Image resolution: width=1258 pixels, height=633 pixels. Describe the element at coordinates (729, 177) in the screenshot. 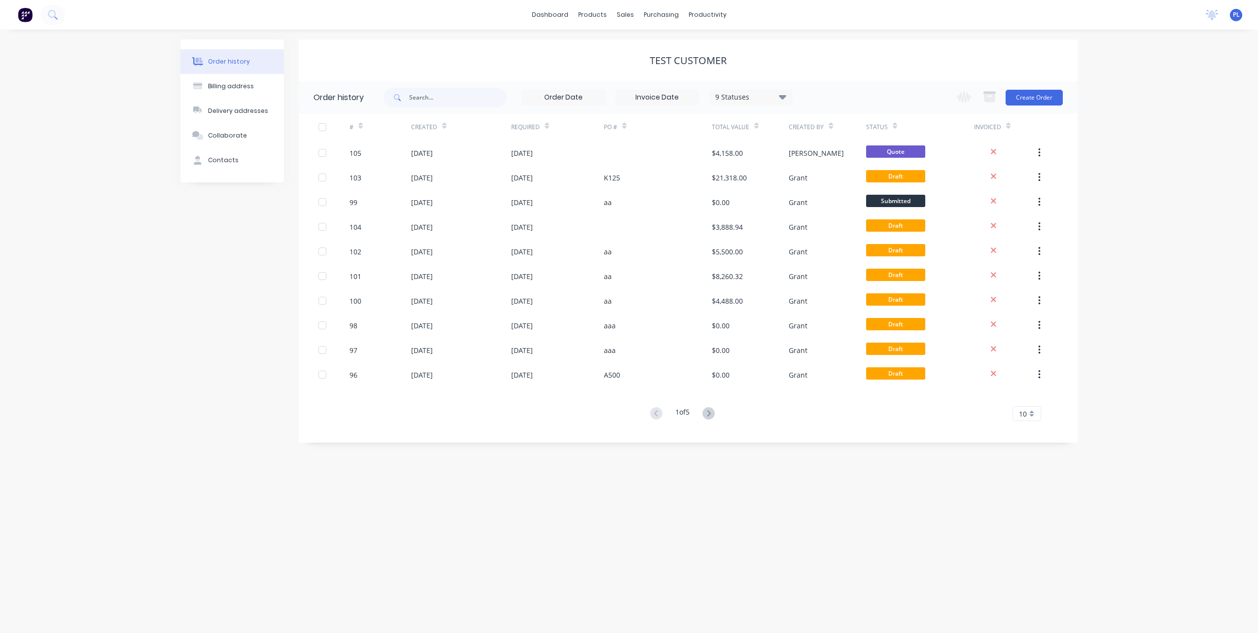

I see `div: $21,318.00` at that location.